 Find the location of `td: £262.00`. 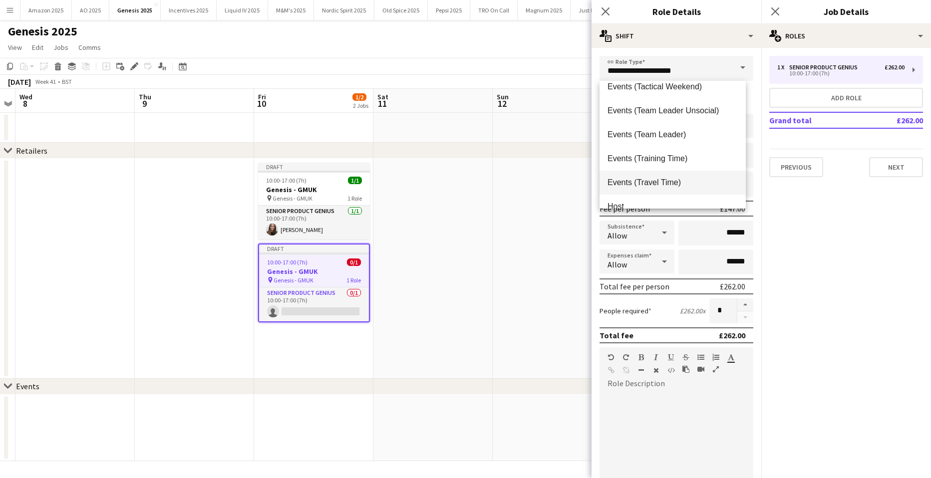

td: £262.00 is located at coordinates (893, 120).